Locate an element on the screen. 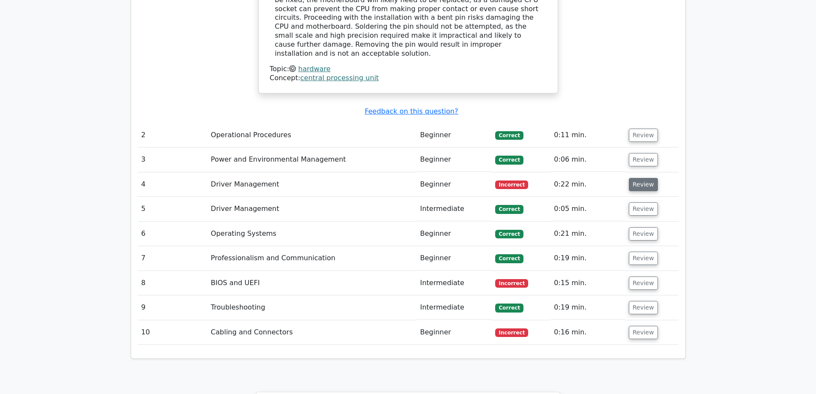 The height and width of the screenshot is (394, 816). td: 0:15 min. is located at coordinates (588, 283).